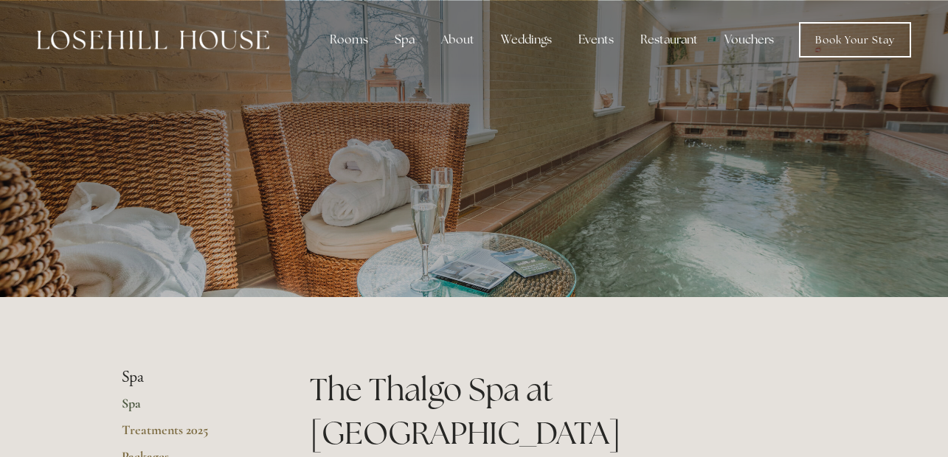 This screenshot has width=948, height=457. I want to click on div: Spa, so click(404, 40).